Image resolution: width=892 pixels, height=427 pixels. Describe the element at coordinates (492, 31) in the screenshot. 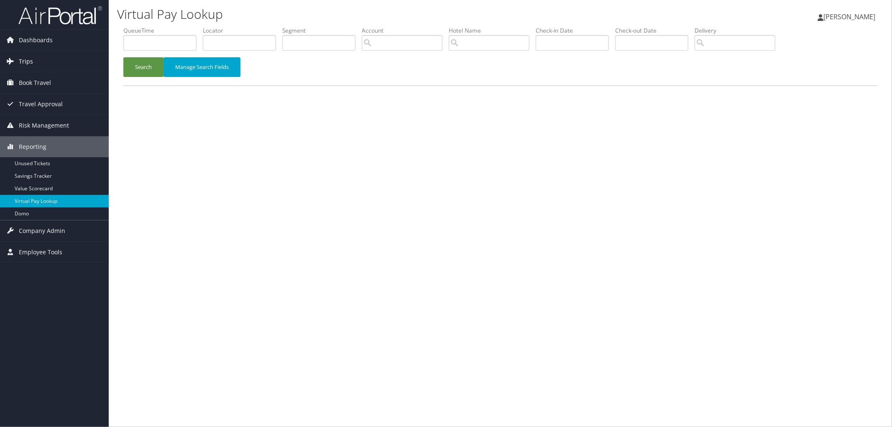

I see `label: Hotel Name` at that location.